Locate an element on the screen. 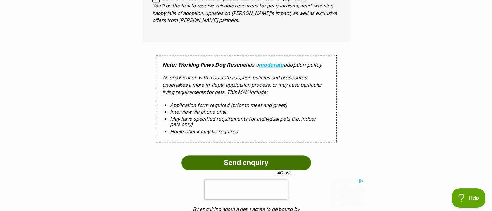 The image size is (492, 211). li: Interview via phone chat is located at coordinates (246, 112).